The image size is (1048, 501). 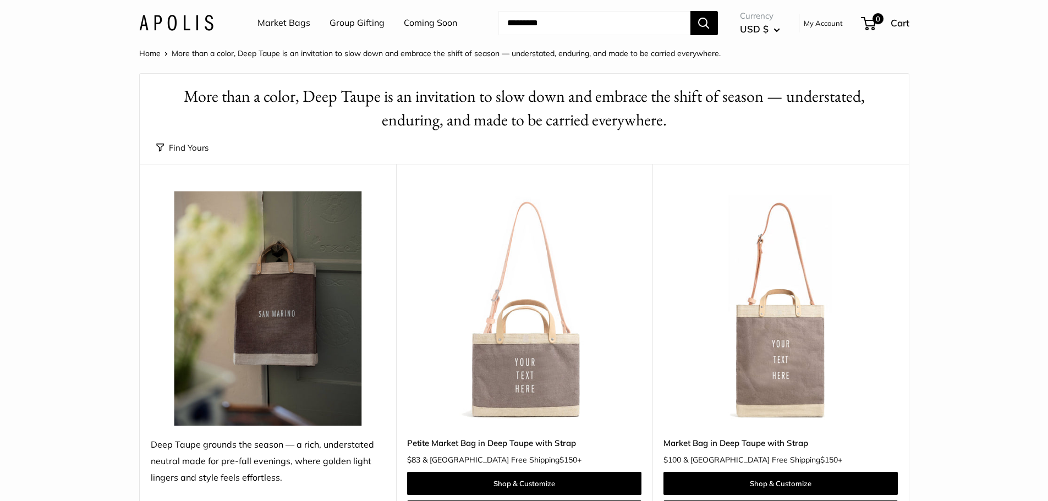 What do you see at coordinates (900, 23) in the screenshot?
I see `span: Cart` at bounding box center [900, 23].